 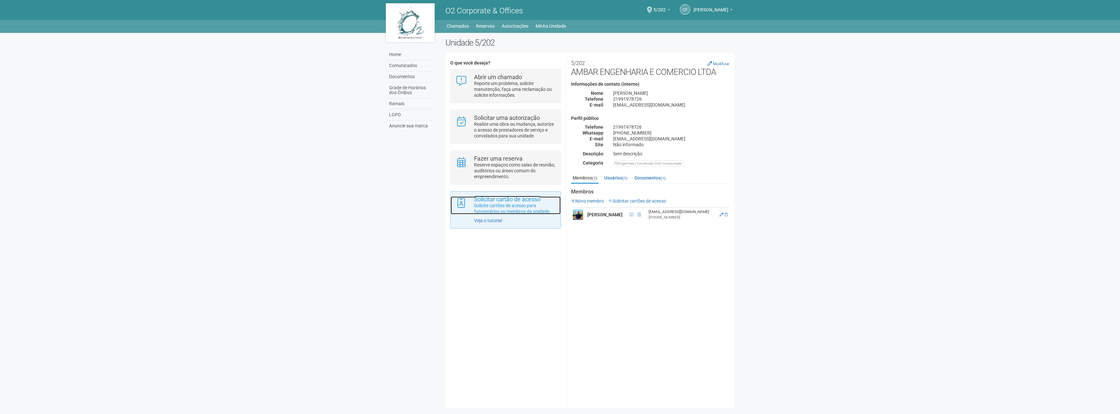 What do you see at coordinates (585, 178) in the screenshot?
I see `a: Membros(1)` at bounding box center [585, 178].